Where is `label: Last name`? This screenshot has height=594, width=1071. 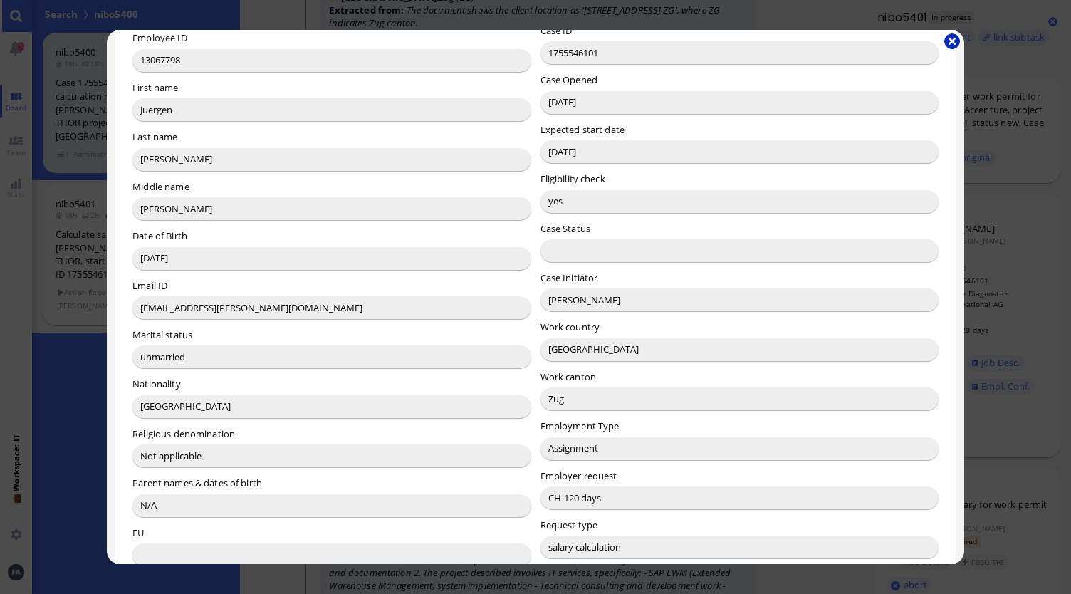 label: Last name is located at coordinates (155, 137).